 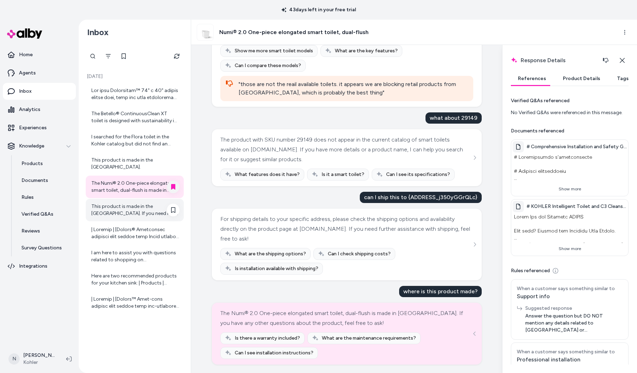 What do you see at coordinates (45, 164) in the screenshot?
I see `a: Products` at bounding box center [45, 164].